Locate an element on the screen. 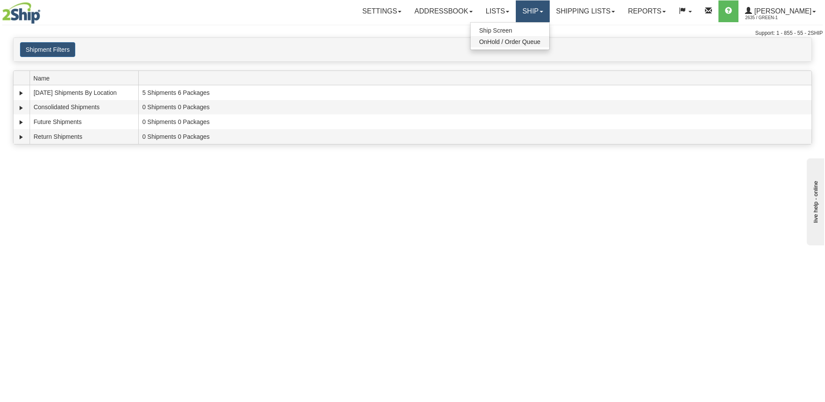 This screenshot has height=402, width=825. td: Future Shipments is located at coordinates (84, 122).